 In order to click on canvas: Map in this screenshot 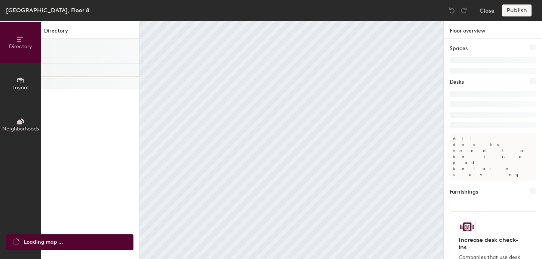, I will do `click(292, 140)`.